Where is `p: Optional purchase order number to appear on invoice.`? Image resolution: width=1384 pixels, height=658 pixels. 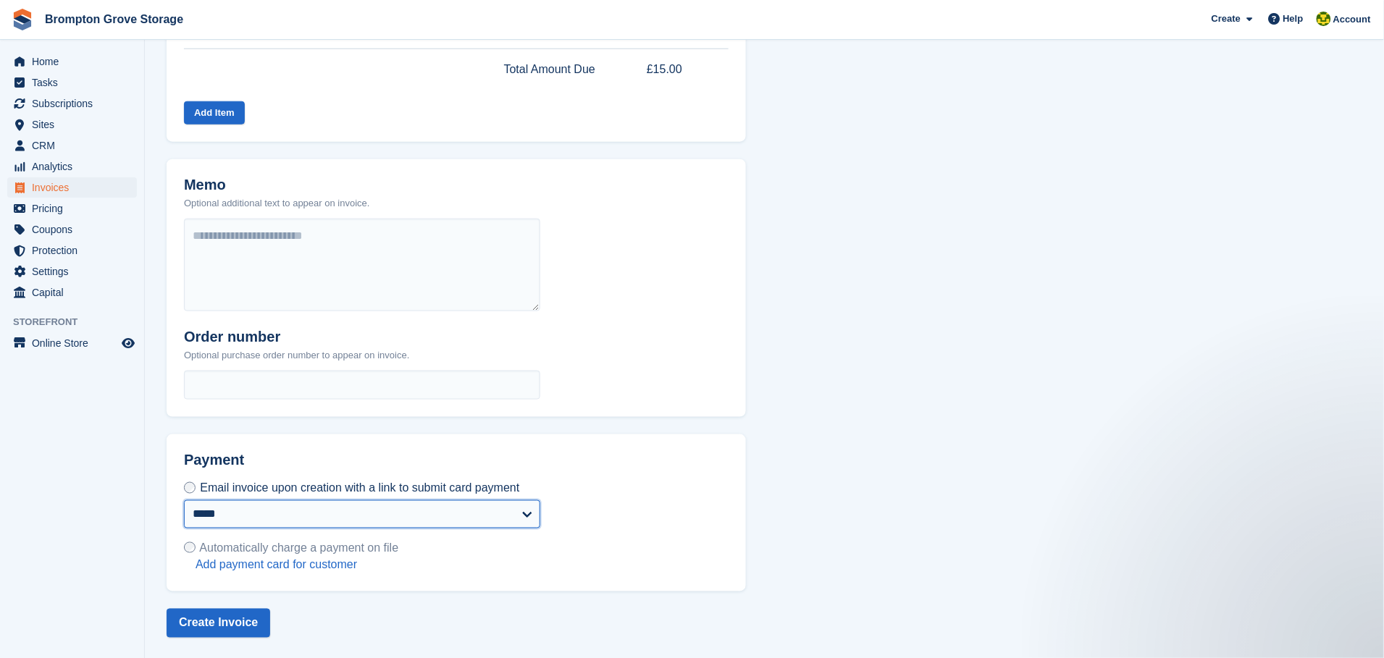 p: Optional purchase order number to appear on invoice. is located at coordinates (296, 356).